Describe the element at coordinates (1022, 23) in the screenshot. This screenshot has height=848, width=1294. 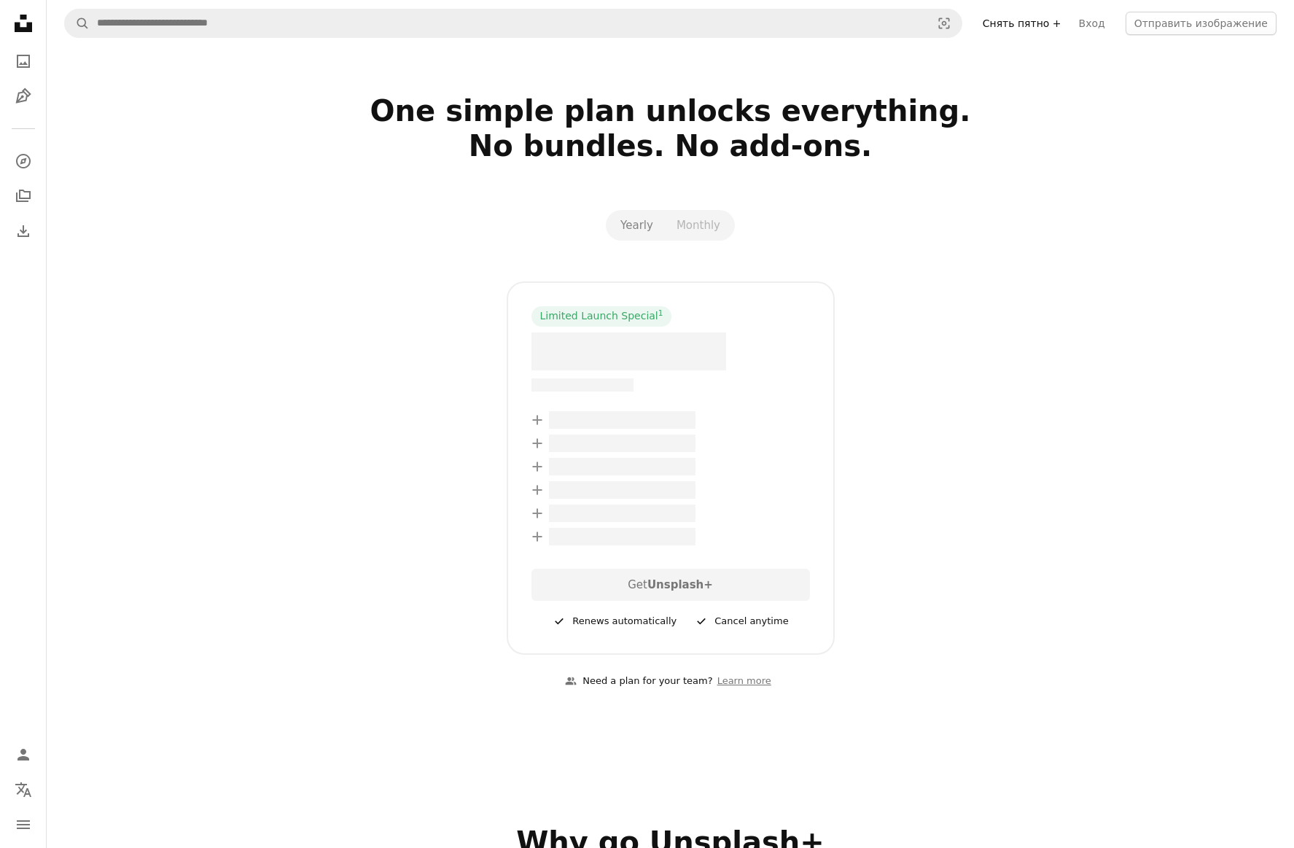
I see `ya-tr-span: Снять пятно +` at that location.